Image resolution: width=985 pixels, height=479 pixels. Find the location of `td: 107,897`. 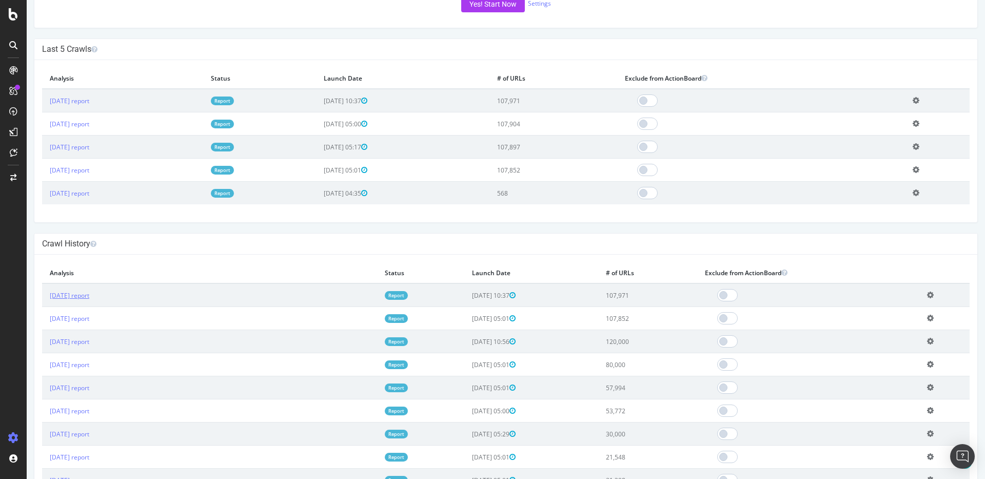

td: 107,897 is located at coordinates (526, 147).